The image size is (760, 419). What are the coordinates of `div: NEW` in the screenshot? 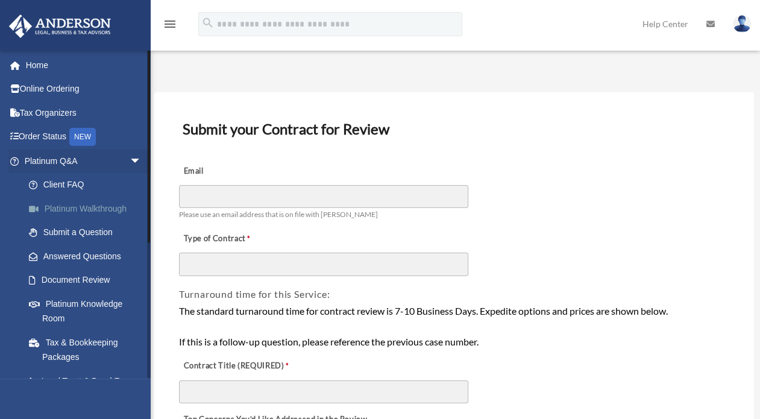 It's located at (83, 137).